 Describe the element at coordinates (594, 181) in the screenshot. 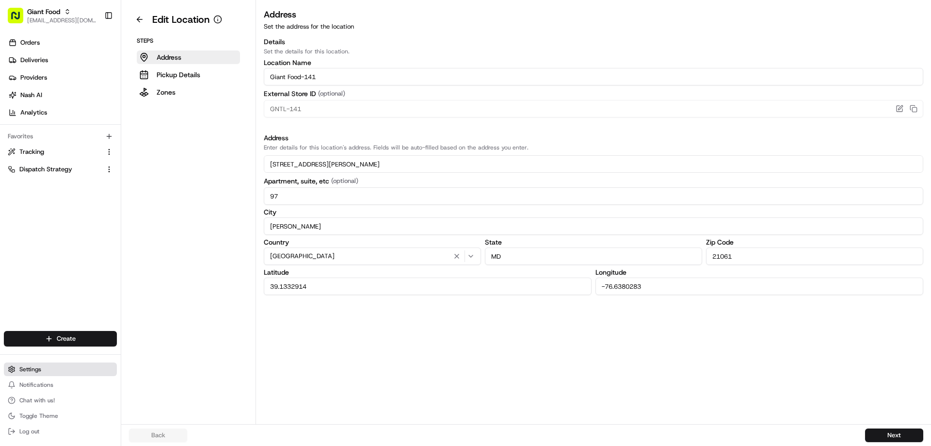

I see `label: Apartment, suite, etc` at that location.